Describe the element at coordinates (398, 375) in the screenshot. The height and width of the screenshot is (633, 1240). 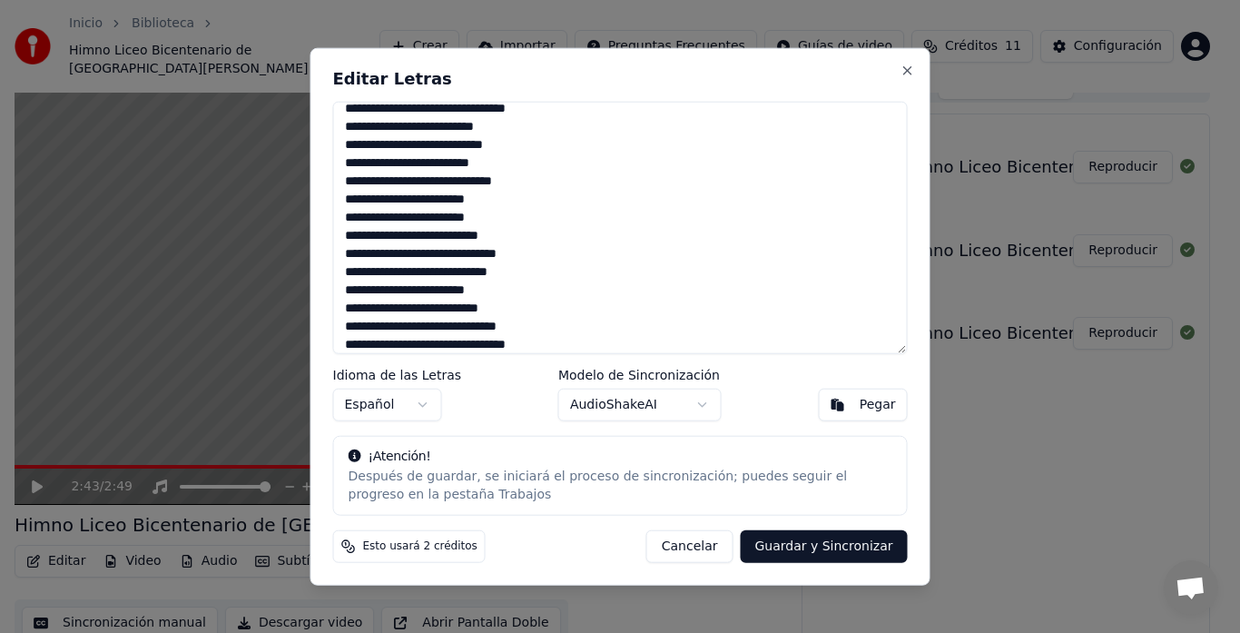
I see `label: Idioma de las Letras` at that location.